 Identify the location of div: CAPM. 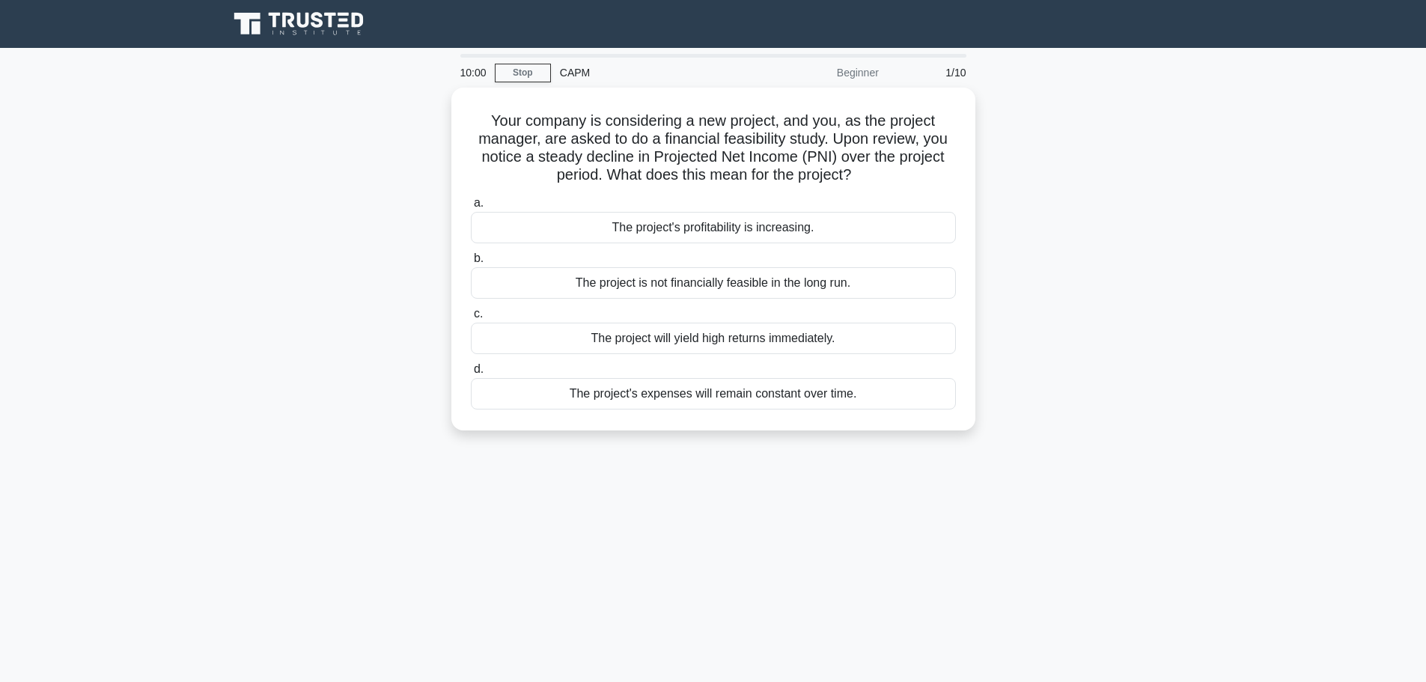
(654, 73).